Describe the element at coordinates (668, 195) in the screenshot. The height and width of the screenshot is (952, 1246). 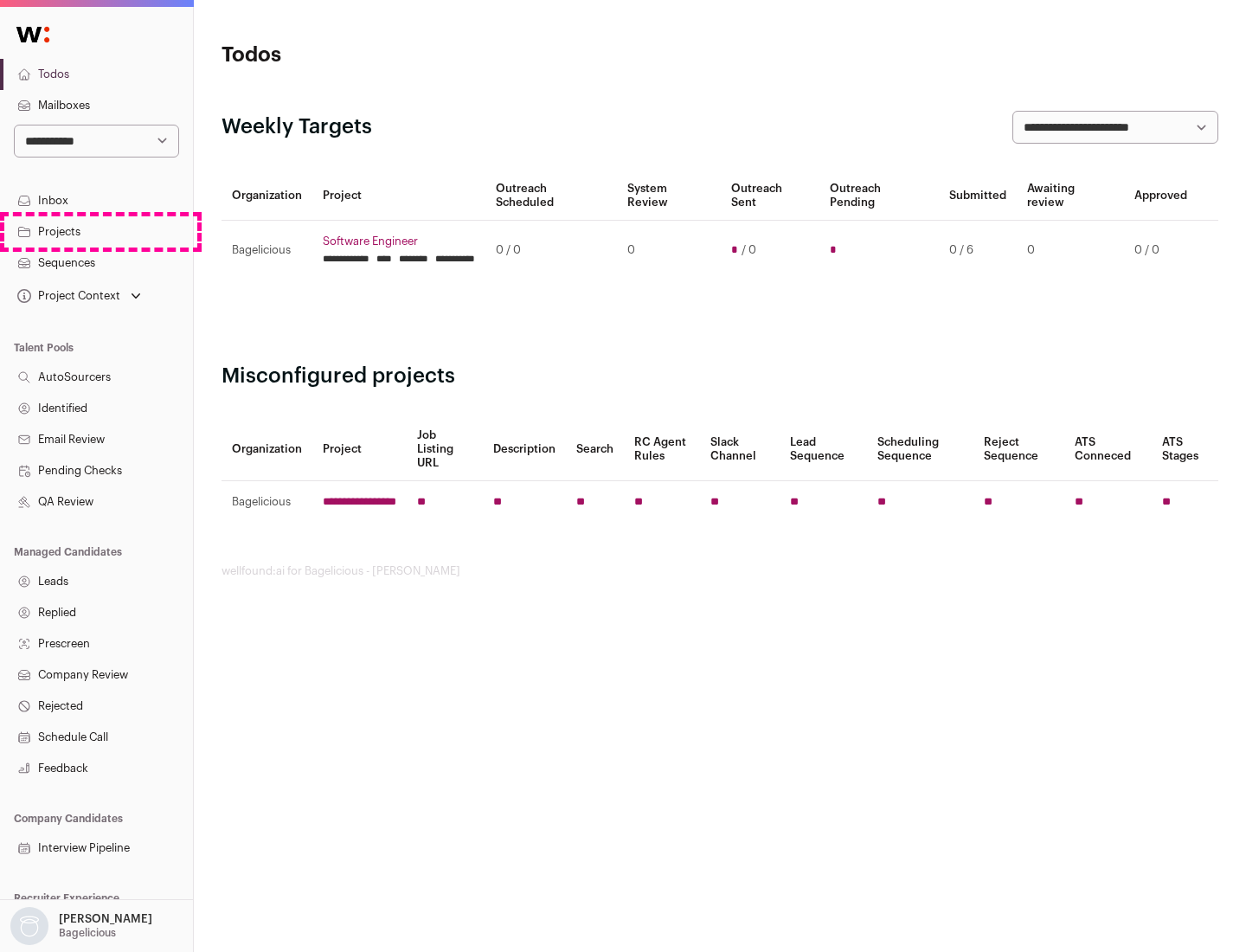
I see `th: System Review` at that location.